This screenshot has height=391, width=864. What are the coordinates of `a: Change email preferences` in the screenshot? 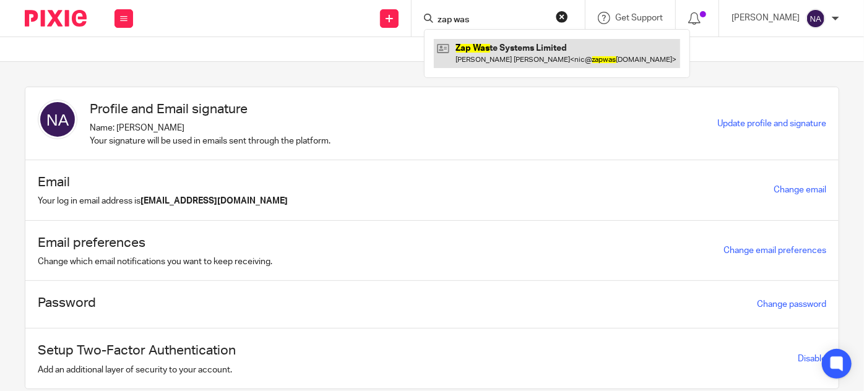 It's located at (775, 251).